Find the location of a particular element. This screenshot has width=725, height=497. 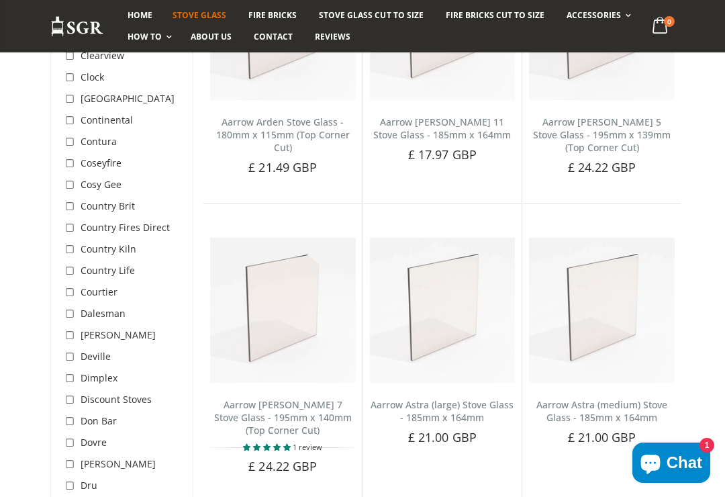

a: Contact is located at coordinates (273, 37).